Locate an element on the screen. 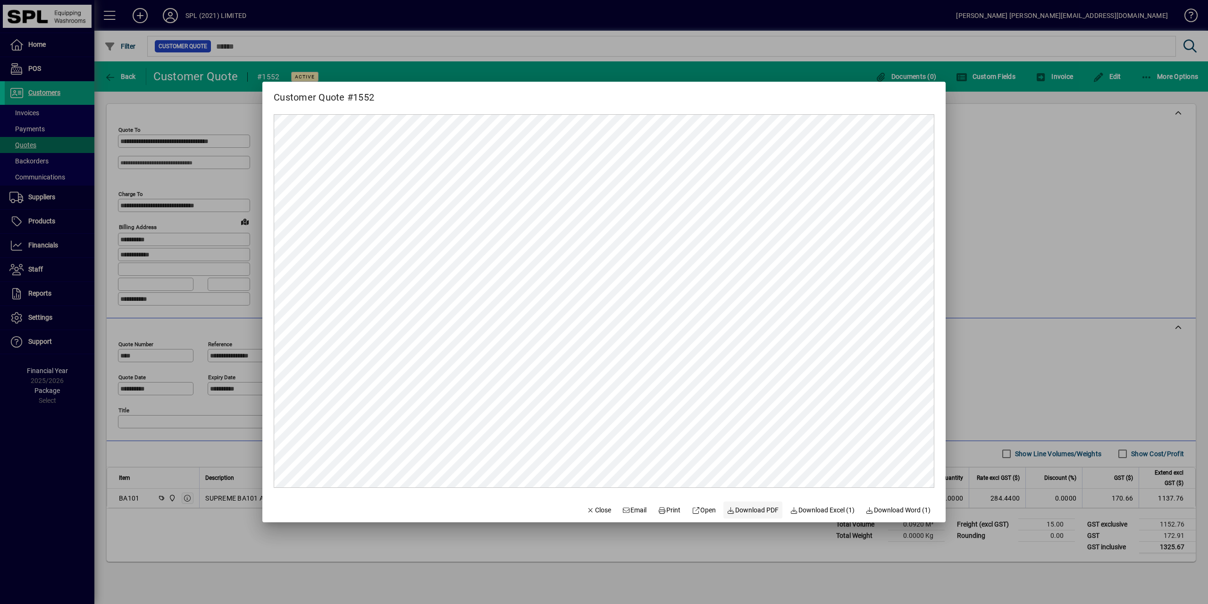  span: Download Word (1) is located at coordinates (899, 510).